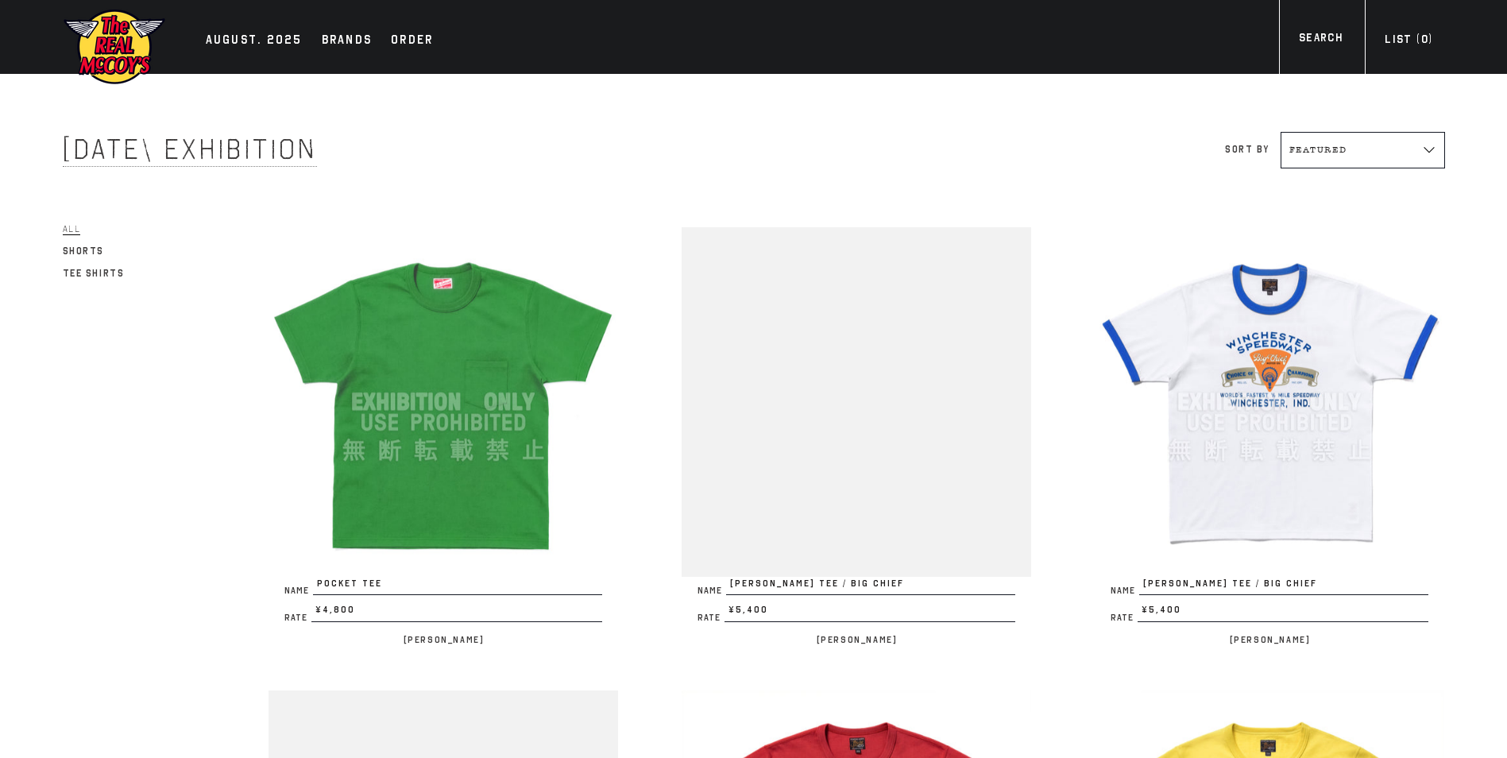  I want to click on a: Tee Shirts, so click(94, 273).